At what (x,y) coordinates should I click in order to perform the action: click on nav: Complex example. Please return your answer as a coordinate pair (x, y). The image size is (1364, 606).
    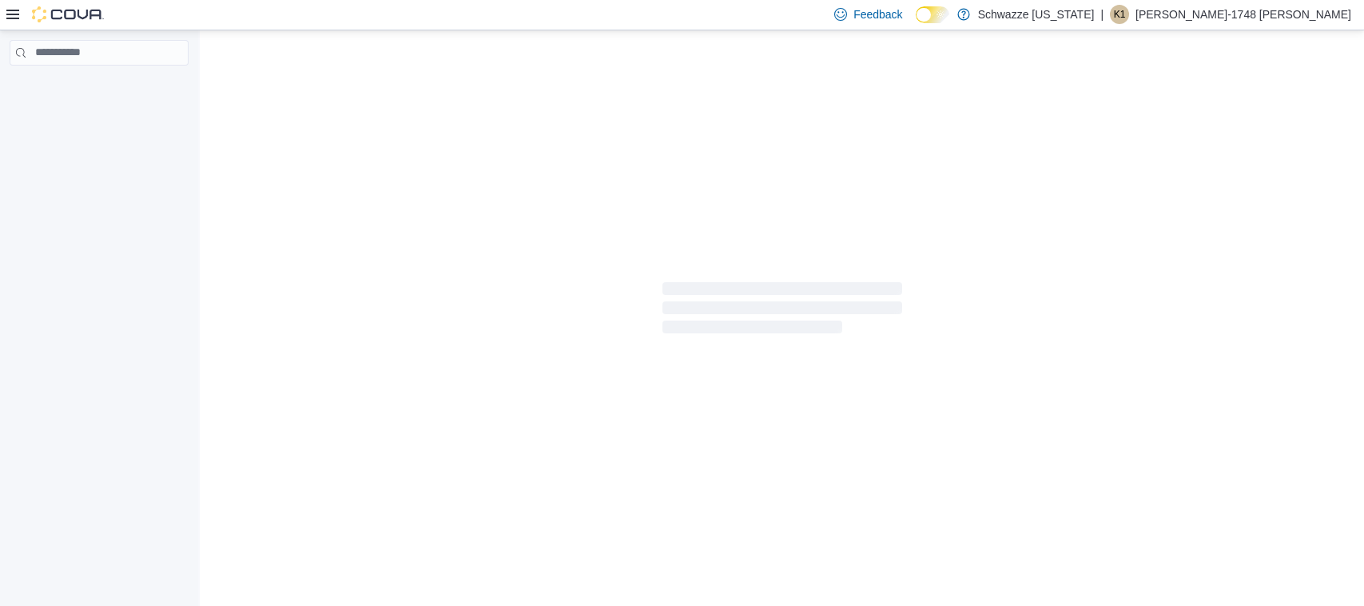
    Looking at the image, I should click on (99, 88).